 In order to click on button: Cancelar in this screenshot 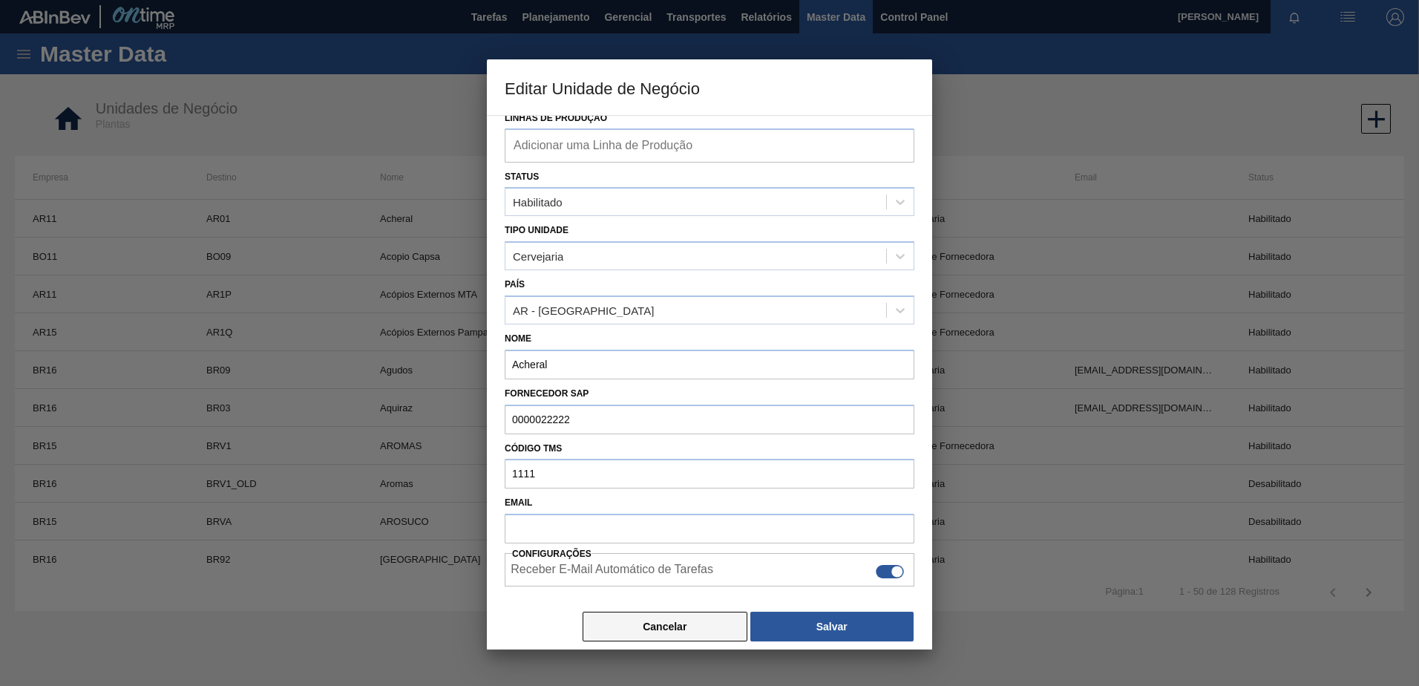, I will do `click(665, 626)`.